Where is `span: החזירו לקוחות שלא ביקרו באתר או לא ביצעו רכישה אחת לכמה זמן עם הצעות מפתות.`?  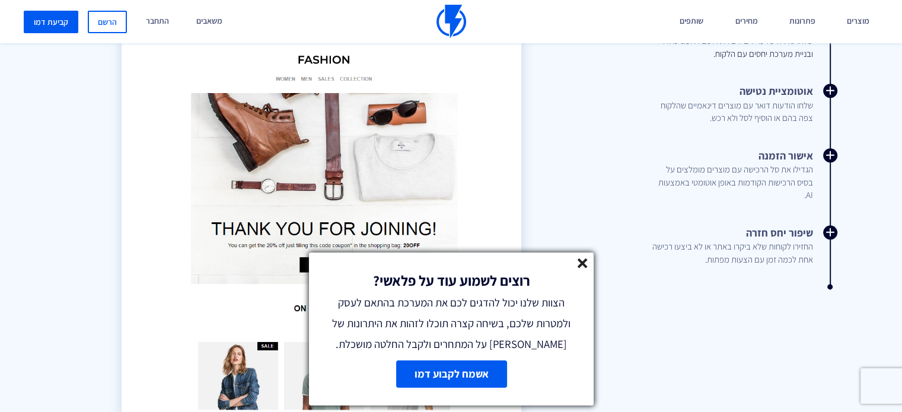 span: החזירו לקוחות שלא ביקרו באתר או לא ביצעו רכישה אחת לכמה זמן עם הצעות מפתות. is located at coordinates (731, 253).